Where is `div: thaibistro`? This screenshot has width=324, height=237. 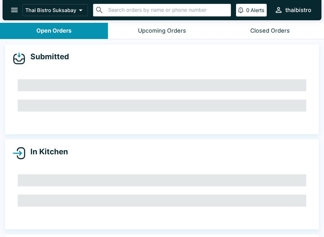
div: thaibistro is located at coordinates (299, 10).